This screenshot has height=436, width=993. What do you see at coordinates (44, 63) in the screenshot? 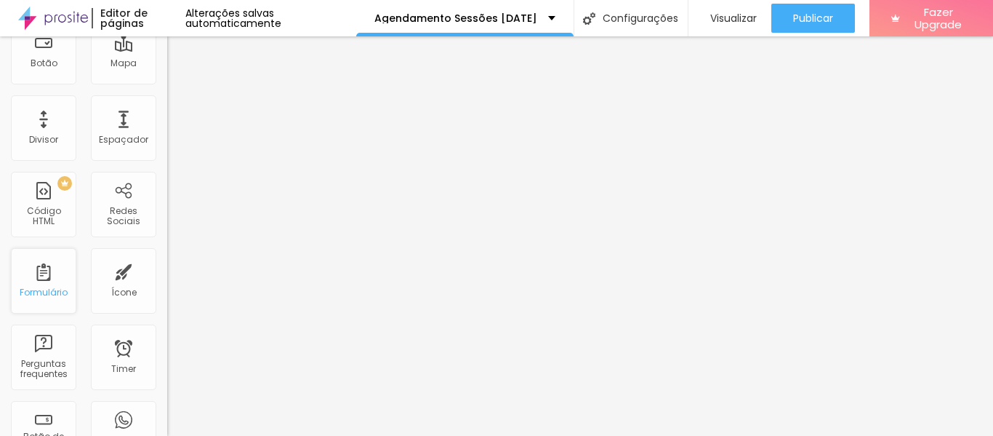
I see `div: Botão` at bounding box center [44, 63].